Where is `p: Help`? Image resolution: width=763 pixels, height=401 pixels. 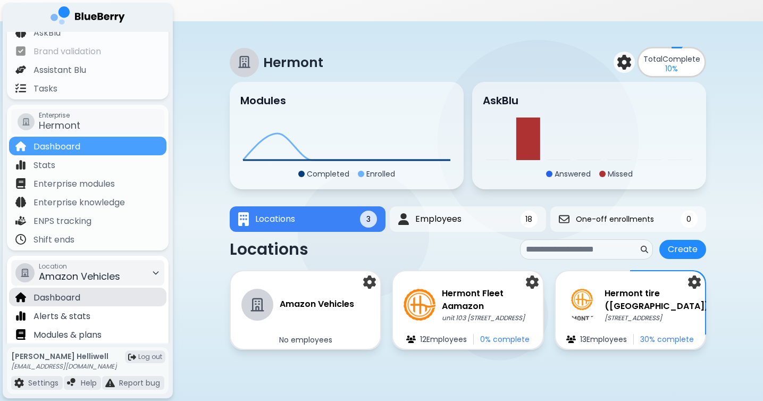
p: Help is located at coordinates (89, 383).